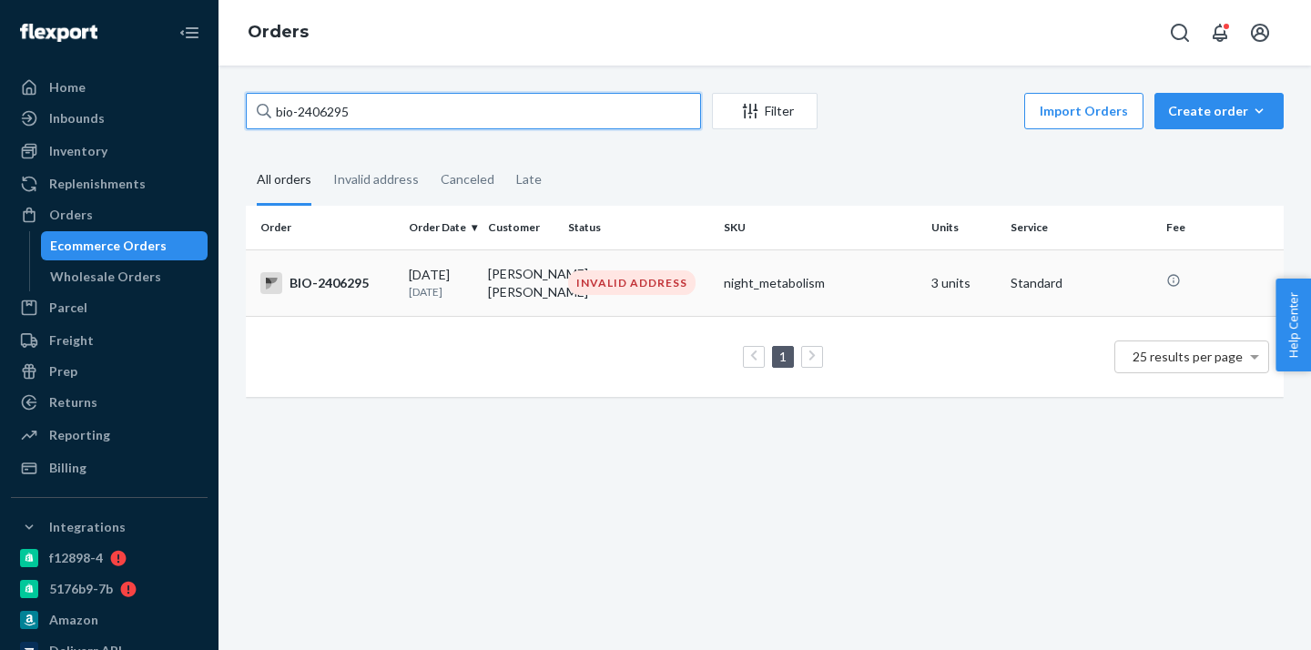 Image resolution: width=1311 pixels, height=650 pixels. What do you see at coordinates (73, 402) in the screenshot?
I see `div: Returns` at bounding box center [73, 402].